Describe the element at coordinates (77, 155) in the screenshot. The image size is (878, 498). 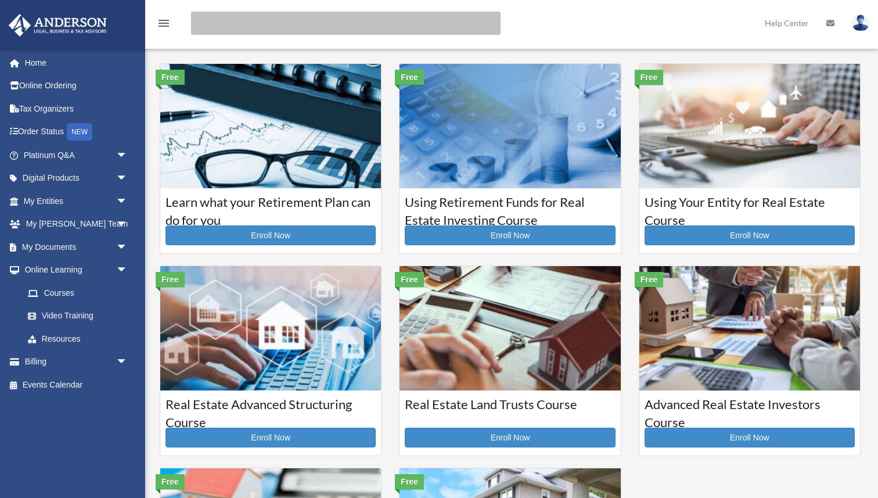
I see `a: Platinum Q&Aarrow_drop_down` at that location.